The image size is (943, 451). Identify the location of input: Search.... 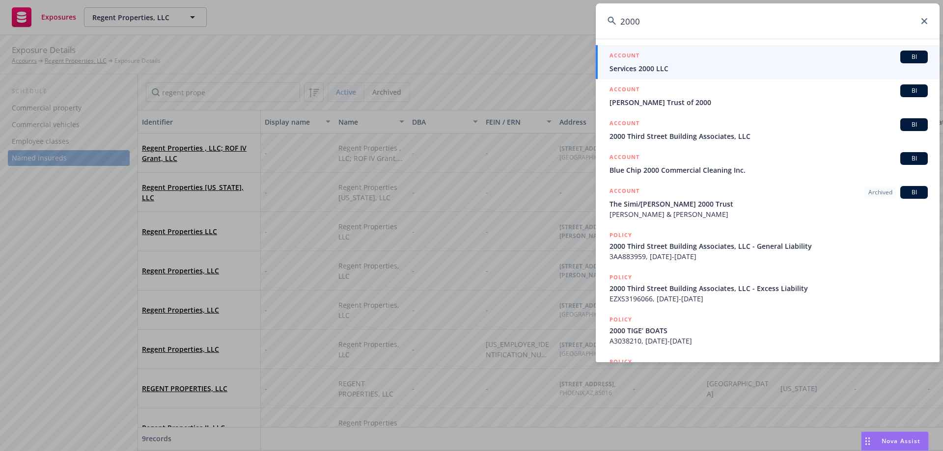
(768, 21).